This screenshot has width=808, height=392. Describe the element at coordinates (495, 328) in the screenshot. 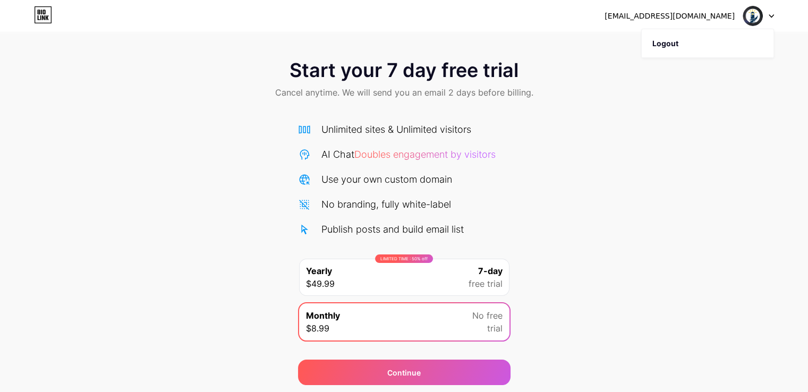

I see `span: trial` at that location.